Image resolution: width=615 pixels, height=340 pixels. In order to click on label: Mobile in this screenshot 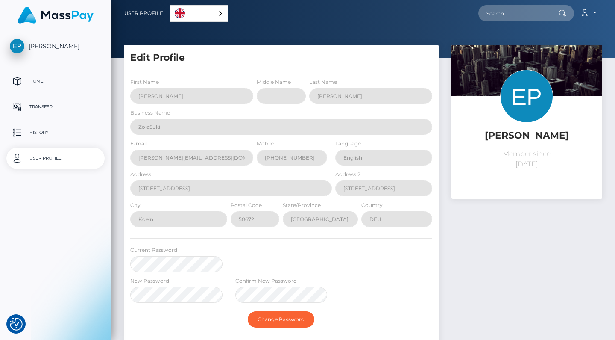, I will do `click(265, 144)`.